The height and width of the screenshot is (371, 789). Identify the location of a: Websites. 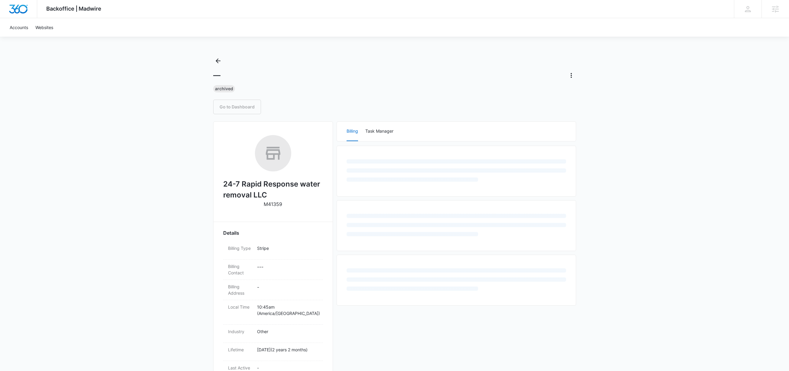
(44, 27).